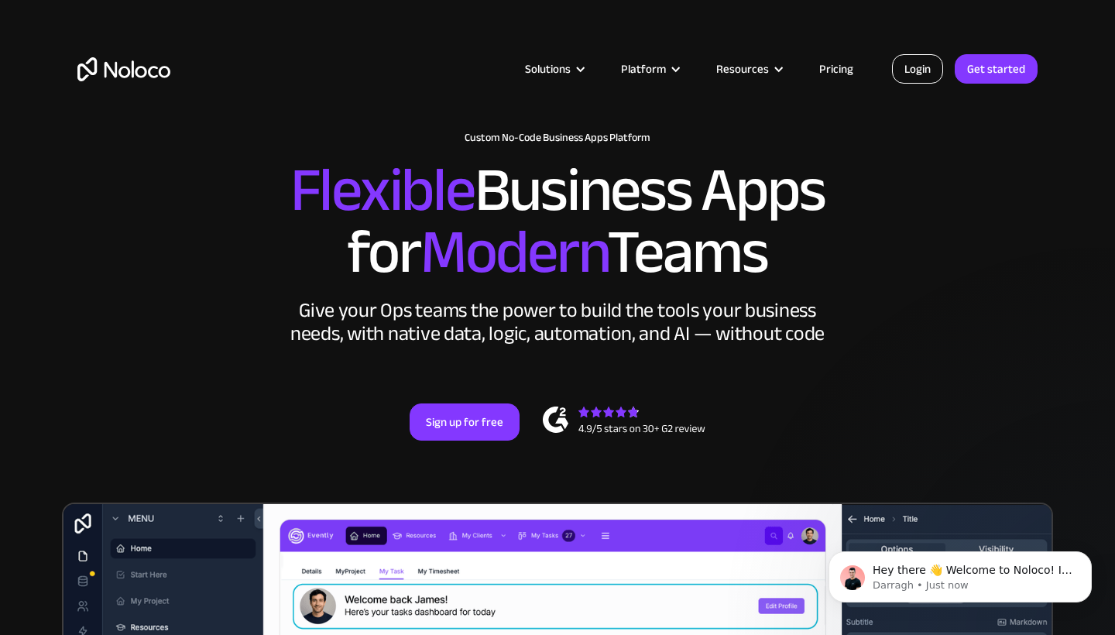 The image size is (1115, 635). I want to click on div: message notification from Darragh, Just now. Hey there 👋 Welcome to Noloco! If you have any quest..., so click(155, 58).